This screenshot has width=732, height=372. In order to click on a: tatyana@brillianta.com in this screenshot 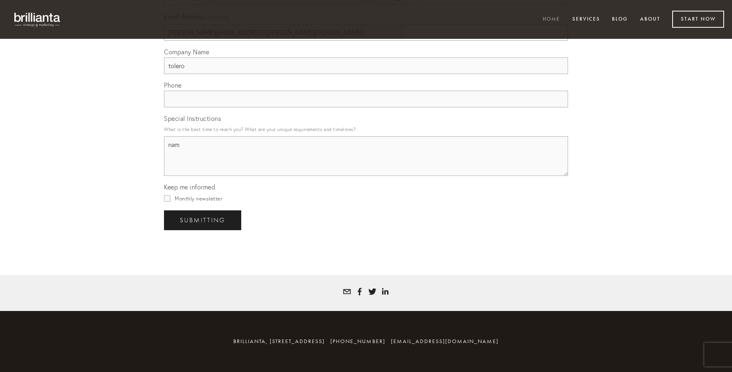, I will do `click(347, 291)`.